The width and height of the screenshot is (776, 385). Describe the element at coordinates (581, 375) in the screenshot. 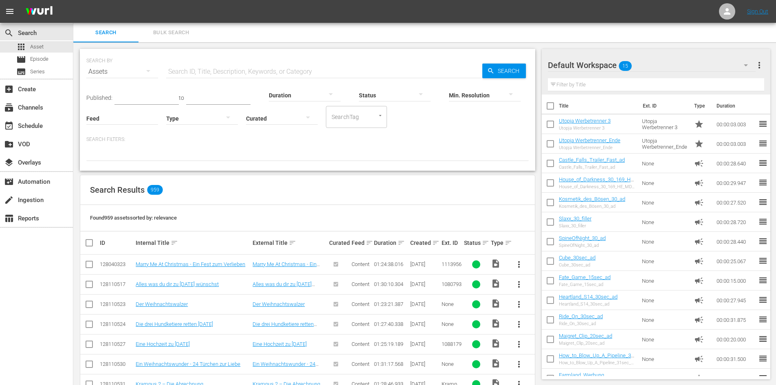

I see `a: Farmland_Werbung` at that location.